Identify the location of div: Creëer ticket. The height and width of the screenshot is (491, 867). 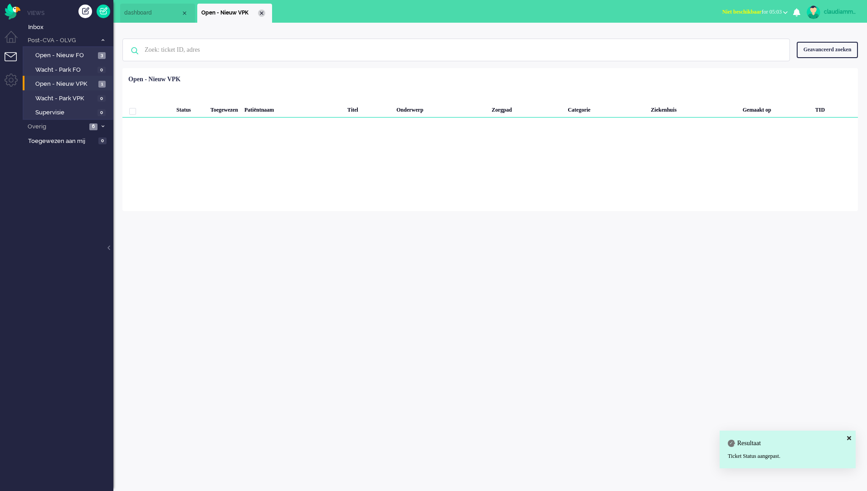
(85, 11).